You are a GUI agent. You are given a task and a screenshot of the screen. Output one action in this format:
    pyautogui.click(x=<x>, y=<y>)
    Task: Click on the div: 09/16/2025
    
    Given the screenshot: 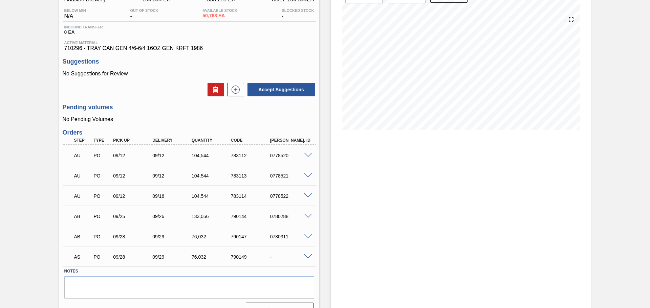 What is the action you would take?
    pyautogui.click(x=173, y=196)
    